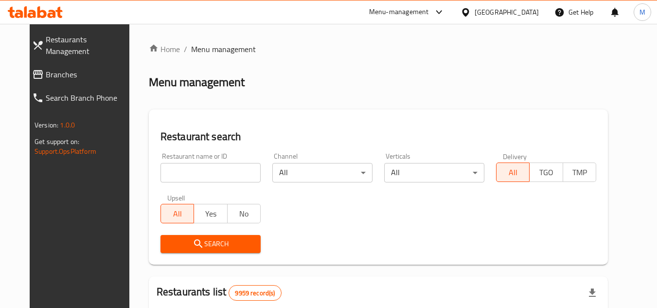 The height and width of the screenshot is (308, 657). What do you see at coordinates (579, 172) in the screenshot?
I see `button: TMP` at bounding box center [579, 172].